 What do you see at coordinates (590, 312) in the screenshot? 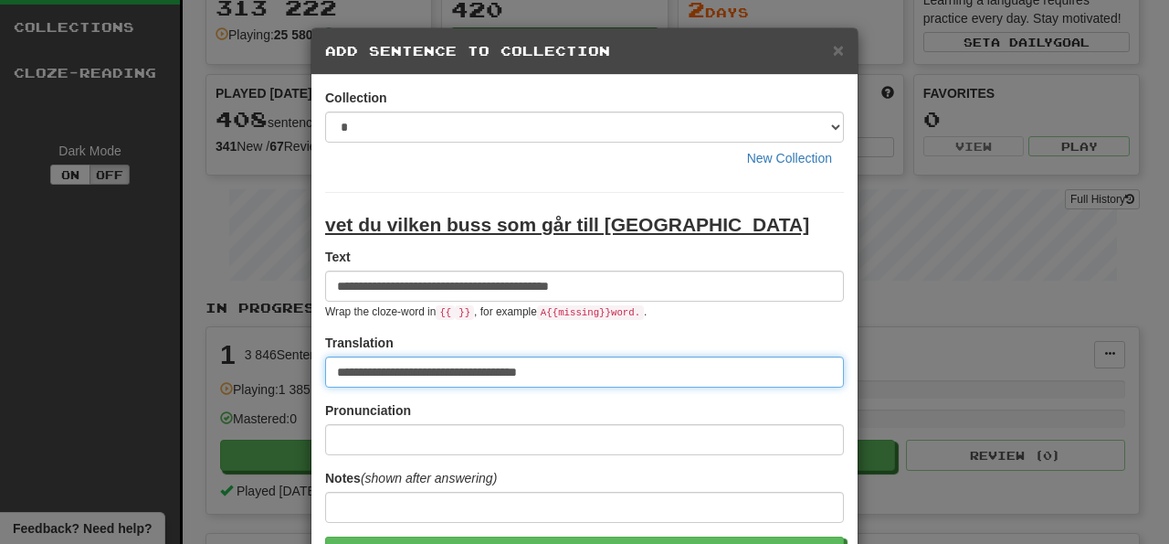
I see `code: A {{ missing }} word.` at bounding box center [590, 312].